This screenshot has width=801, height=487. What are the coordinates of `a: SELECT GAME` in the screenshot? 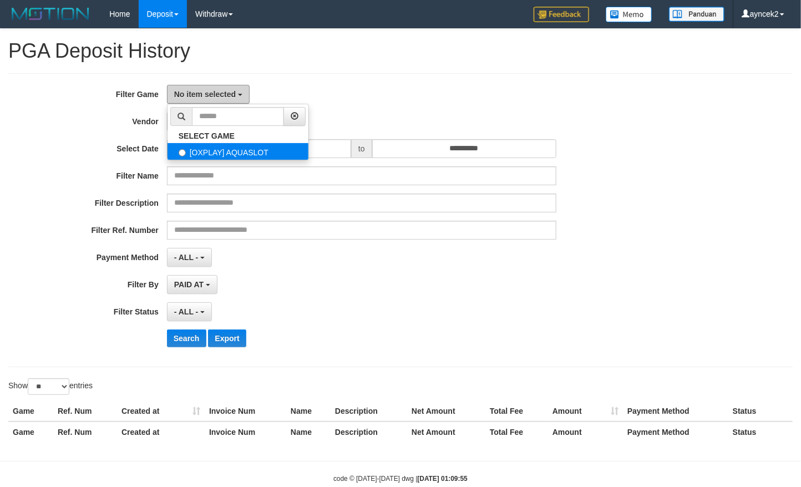 It's located at (238, 136).